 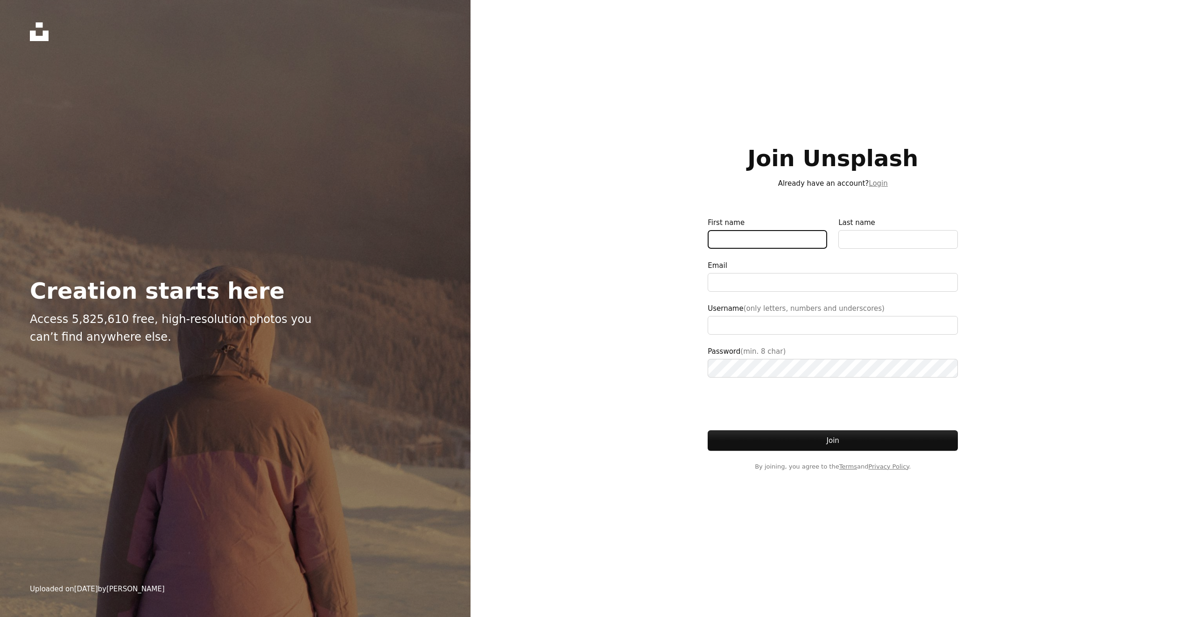 What do you see at coordinates (833, 319) in the screenshot?
I see `label: Username` at bounding box center [833, 319].